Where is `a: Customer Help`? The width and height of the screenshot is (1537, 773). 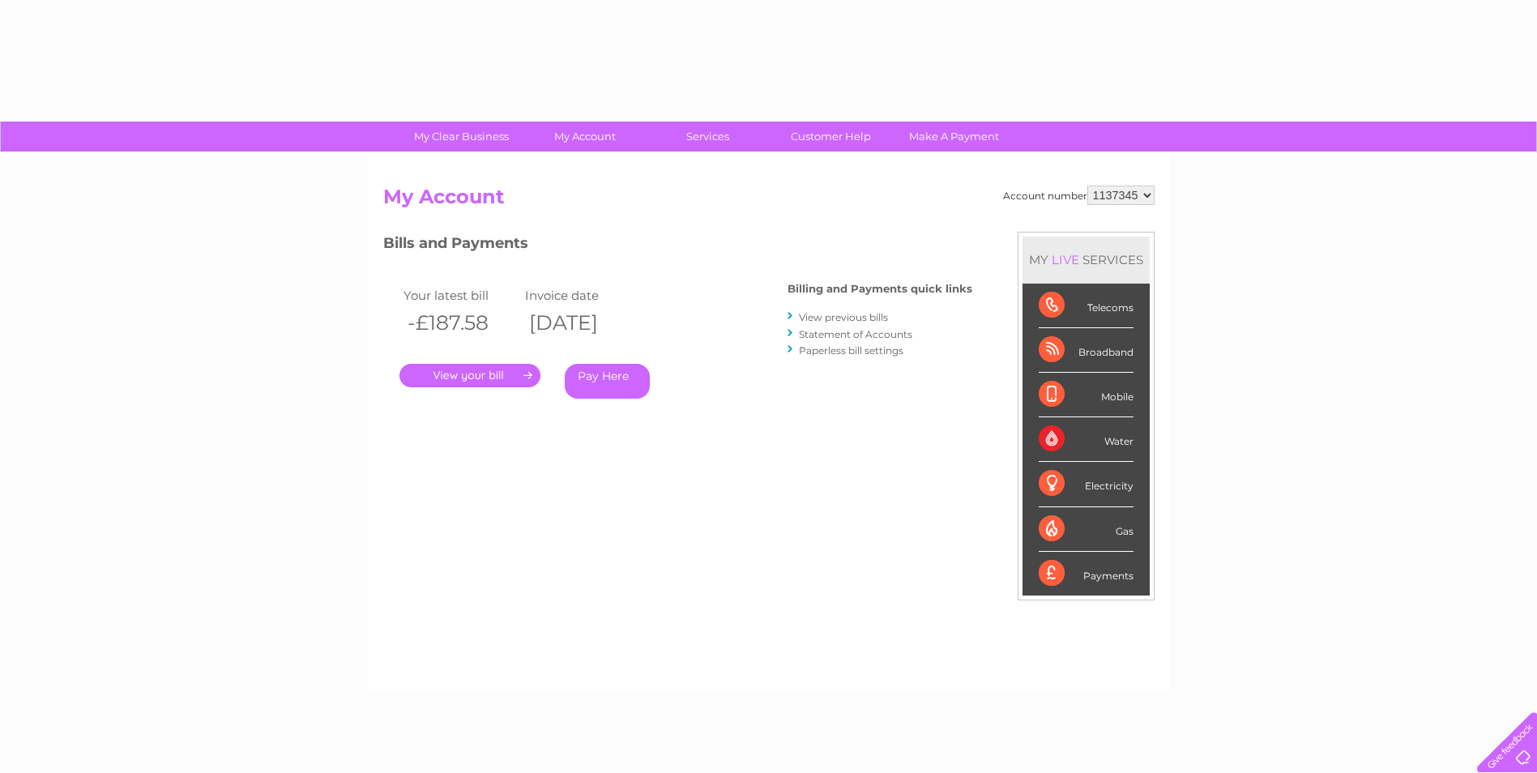 a: Customer Help is located at coordinates (830, 136).